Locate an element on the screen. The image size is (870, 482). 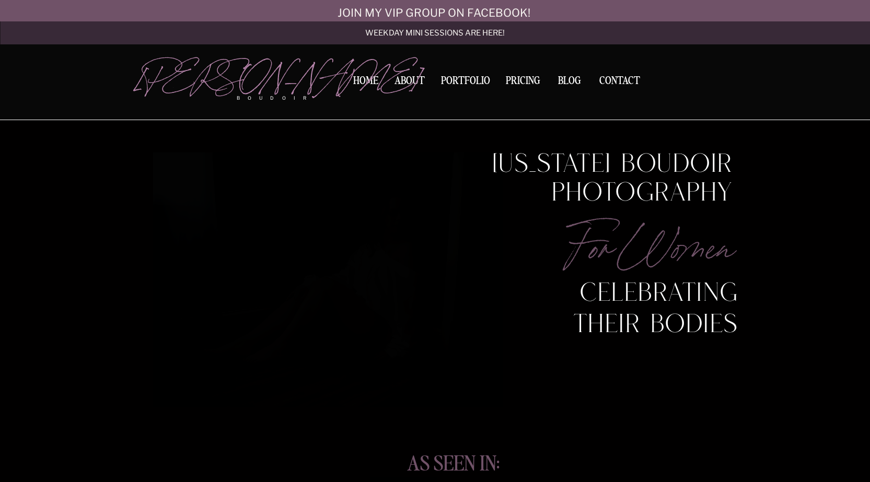
p: Weekday mini sessions are here! is located at coordinates (435, 33).